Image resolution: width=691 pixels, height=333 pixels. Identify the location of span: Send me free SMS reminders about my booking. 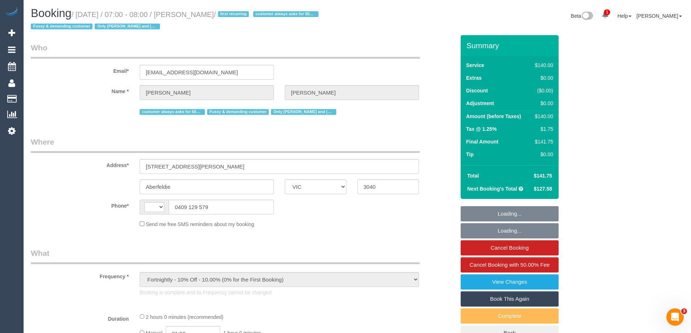
(200, 225).